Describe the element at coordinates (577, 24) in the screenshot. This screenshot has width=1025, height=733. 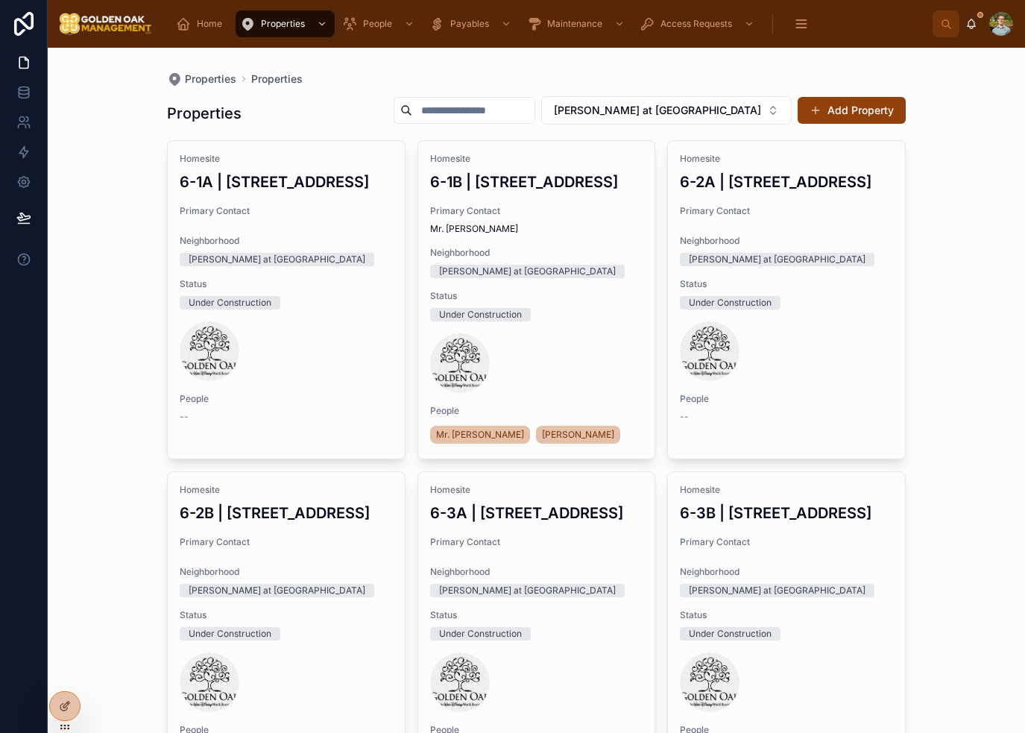
I see `a: Maintenance` at that location.